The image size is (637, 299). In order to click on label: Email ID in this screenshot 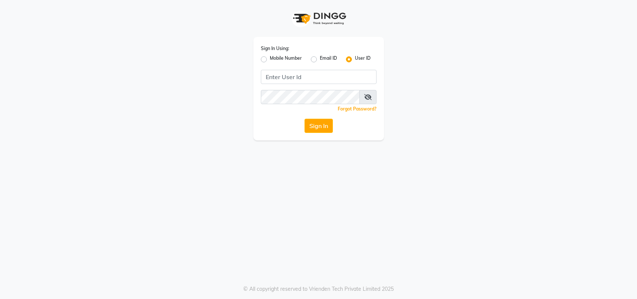, I will do `click(329, 59)`.